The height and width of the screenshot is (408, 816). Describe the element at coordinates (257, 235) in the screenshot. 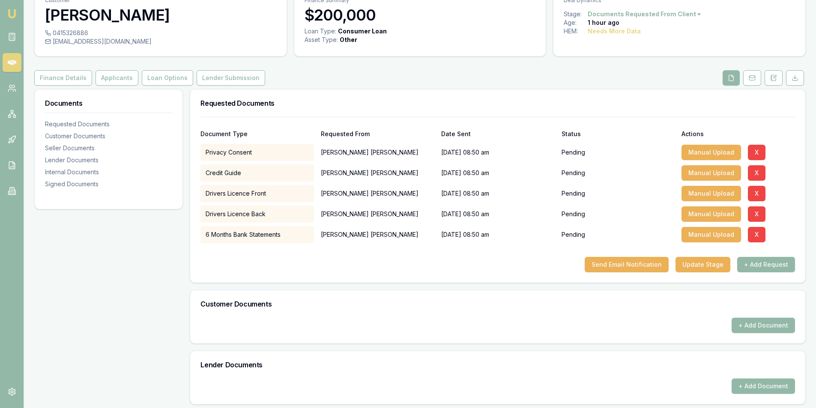

I see `div: 6 Months Bank Statements` at that location.